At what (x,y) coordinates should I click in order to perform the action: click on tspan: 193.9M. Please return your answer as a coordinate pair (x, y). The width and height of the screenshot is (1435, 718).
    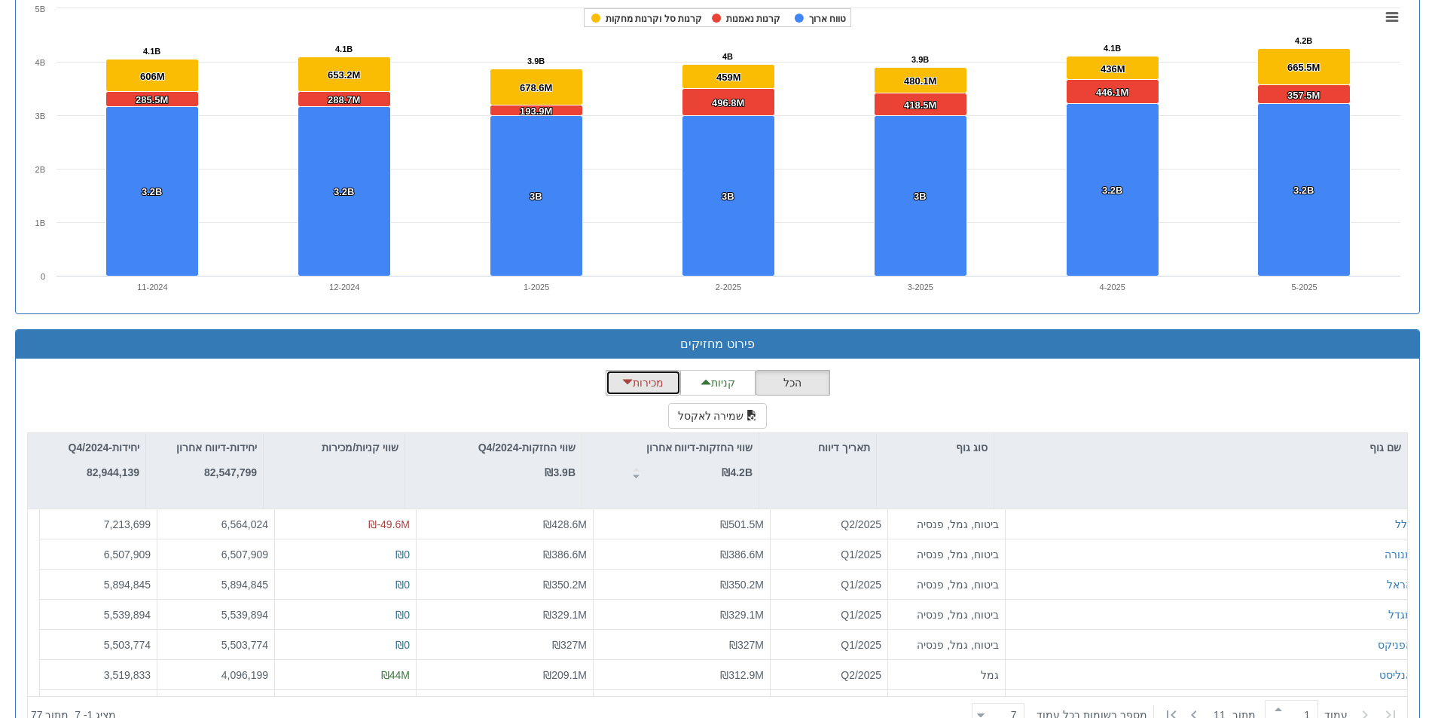
    Looking at the image, I should click on (536, 111).